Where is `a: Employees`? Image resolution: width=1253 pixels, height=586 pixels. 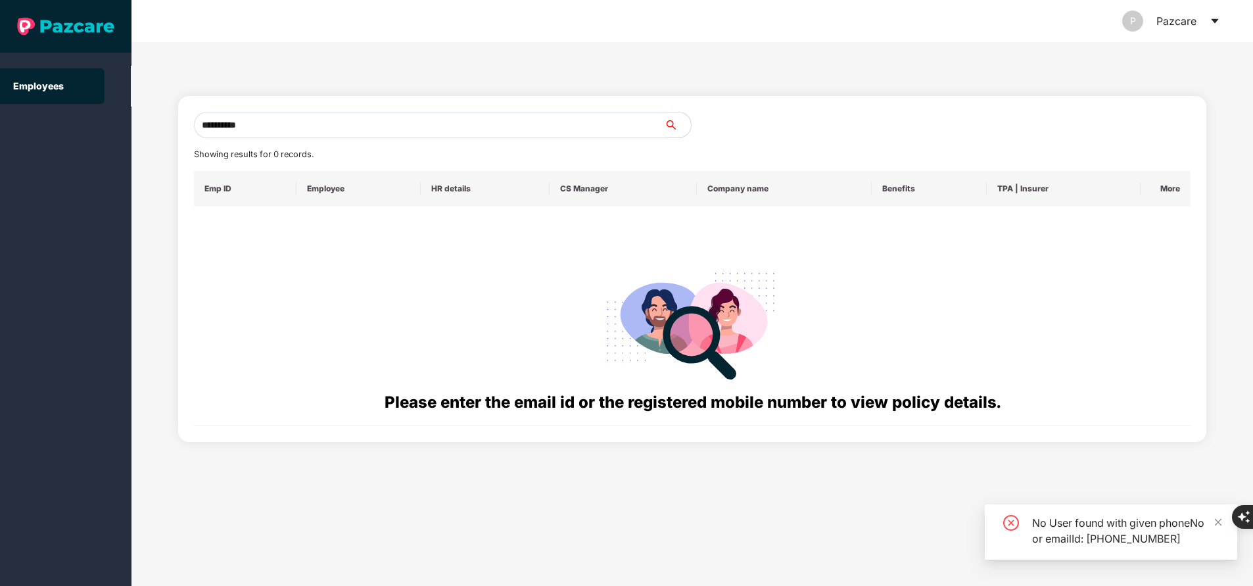
a: Employees is located at coordinates (38, 85).